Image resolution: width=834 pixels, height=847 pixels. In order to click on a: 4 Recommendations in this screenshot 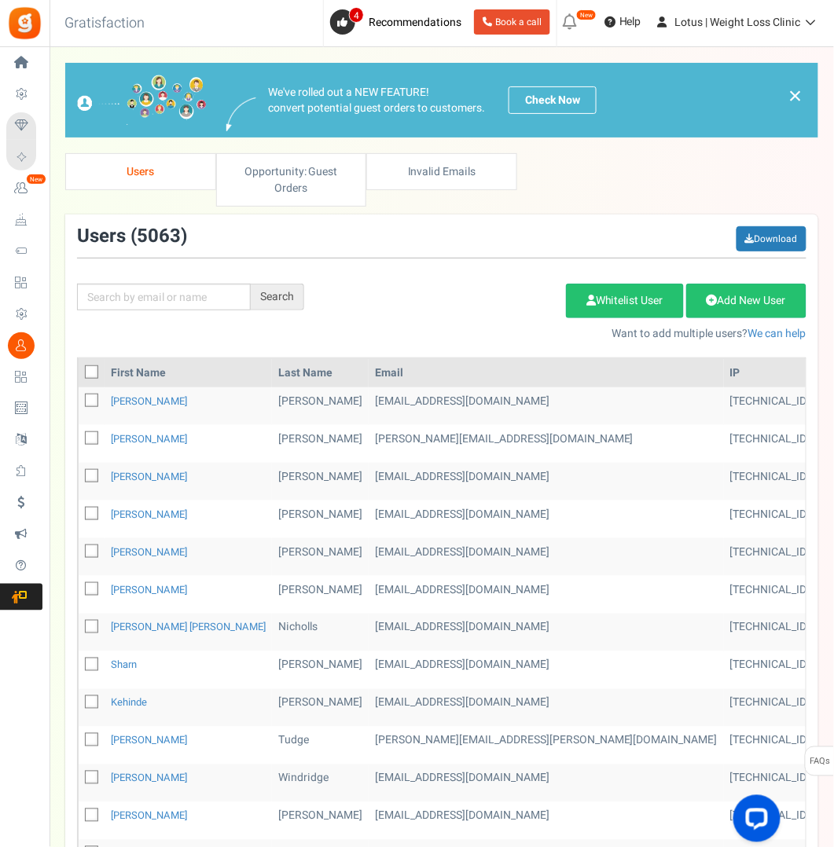, I will do `click(398, 22)`.